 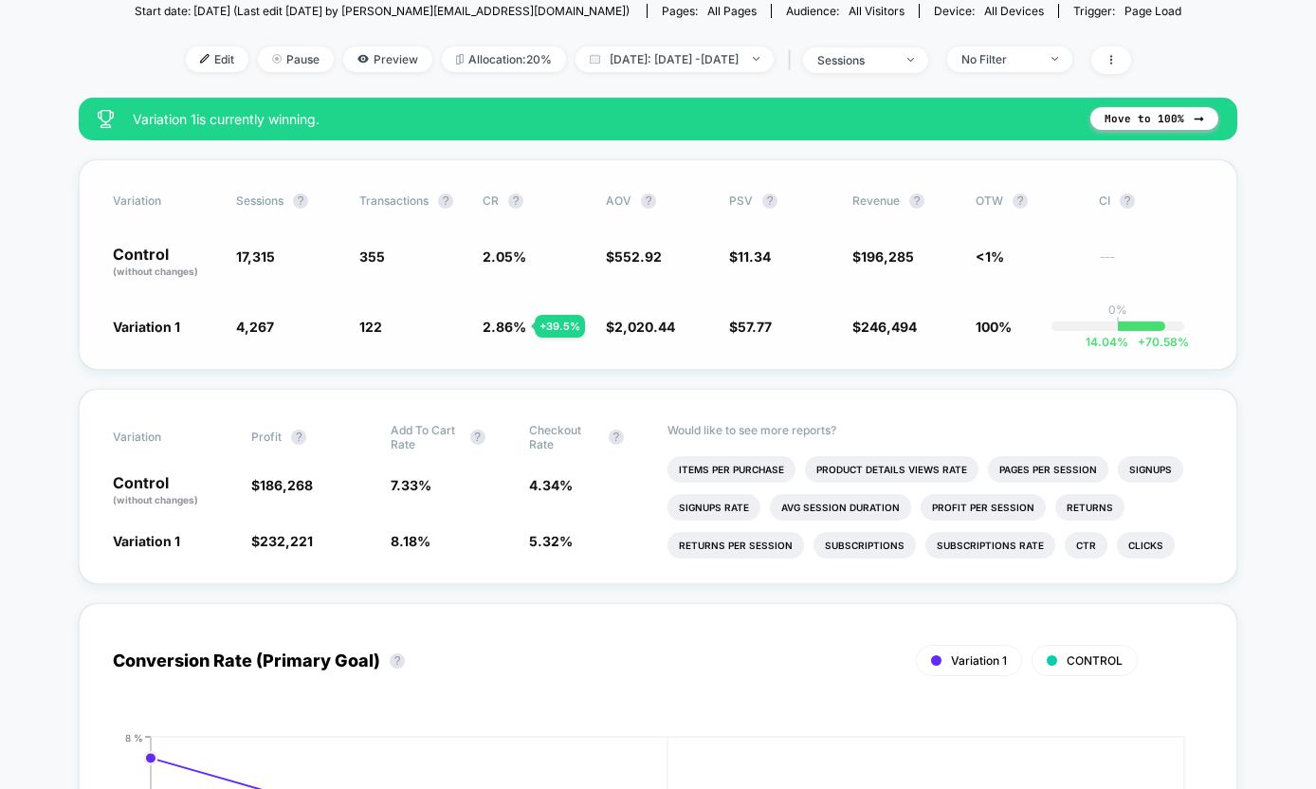 I want to click on p: Control, so click(x=165, y=263).